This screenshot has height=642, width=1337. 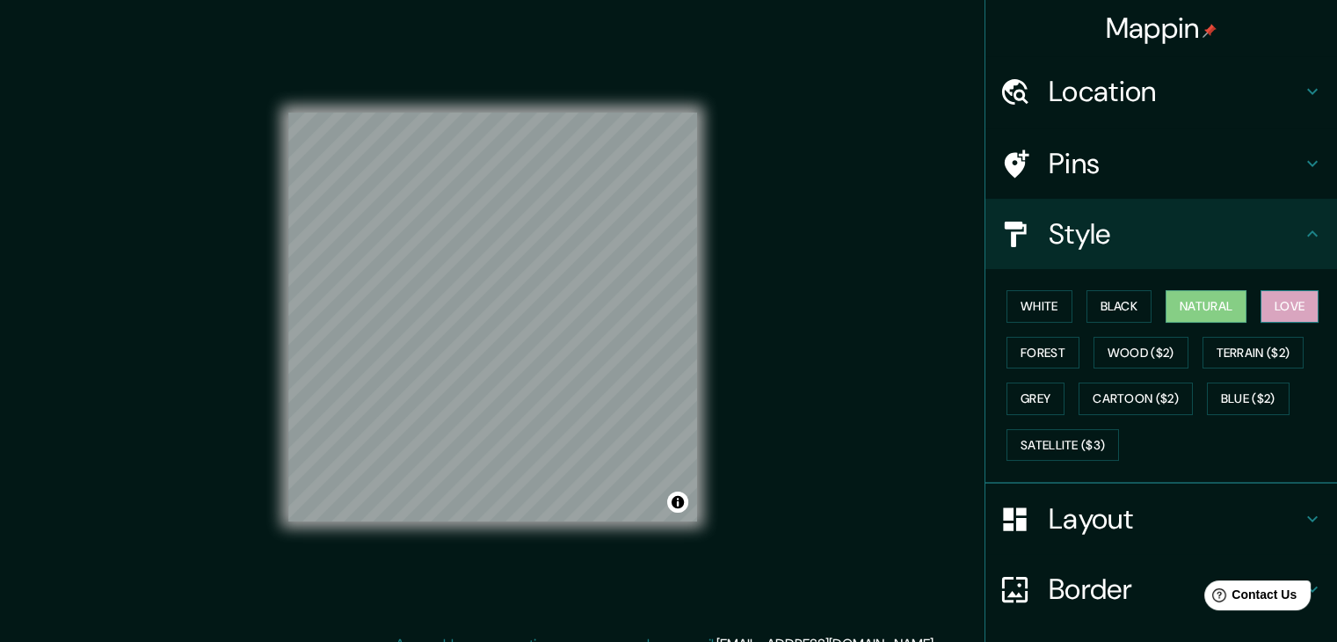 I want to click on div: Layout, so click(x=1162, y=519).